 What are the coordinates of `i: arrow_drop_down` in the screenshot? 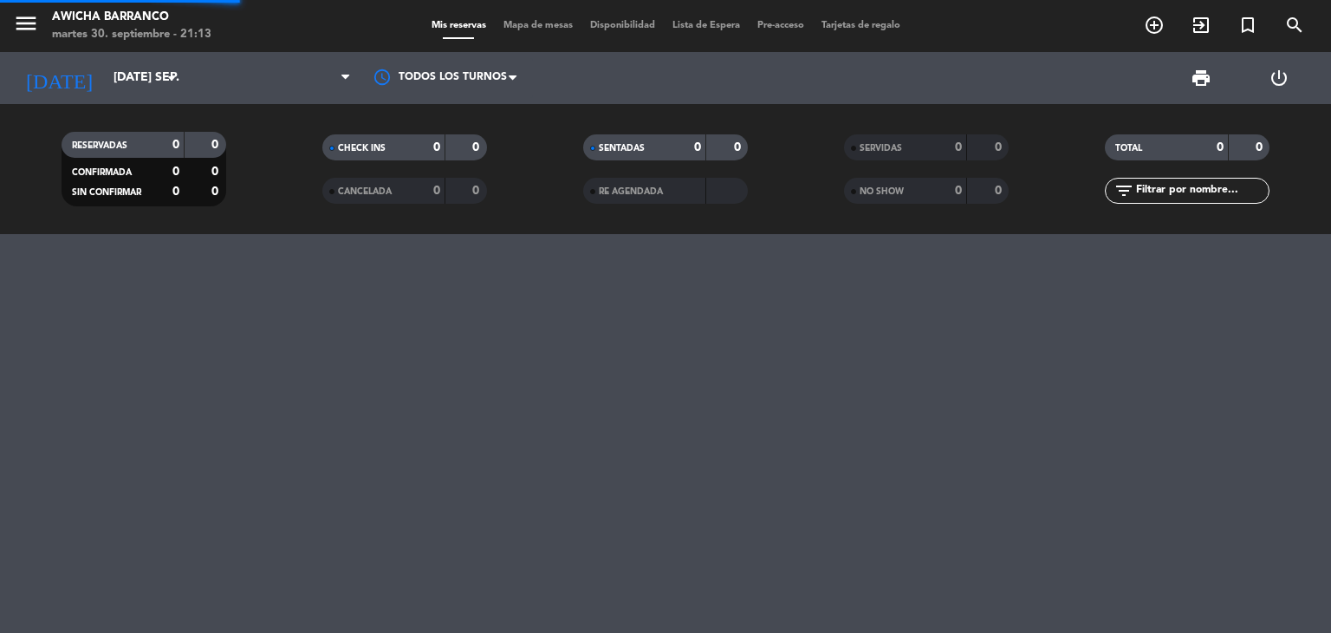 It's located at (172, 78).